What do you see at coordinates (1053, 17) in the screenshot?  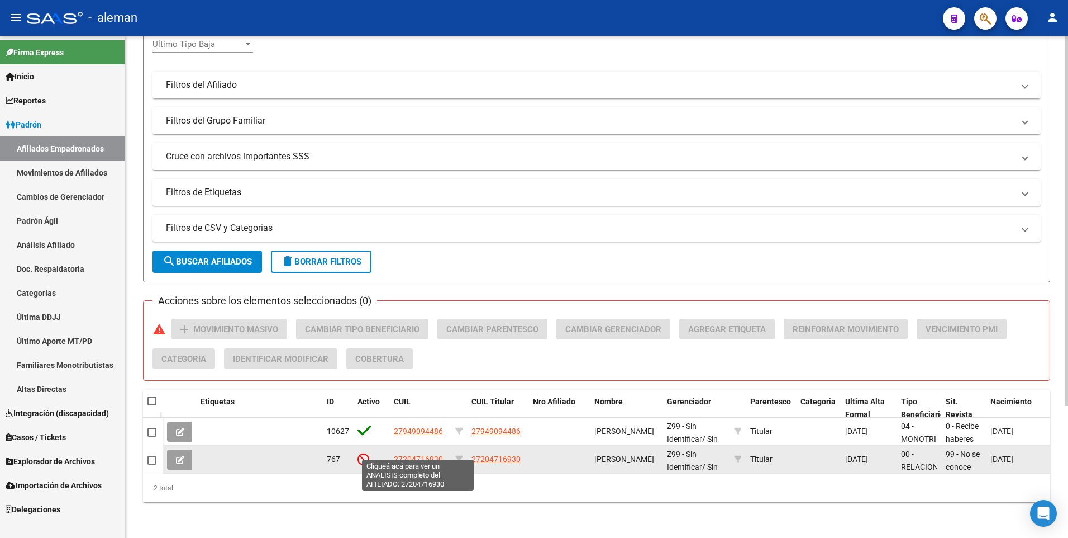 I see `mat-icon: person` at bounding box center [1053, 17].